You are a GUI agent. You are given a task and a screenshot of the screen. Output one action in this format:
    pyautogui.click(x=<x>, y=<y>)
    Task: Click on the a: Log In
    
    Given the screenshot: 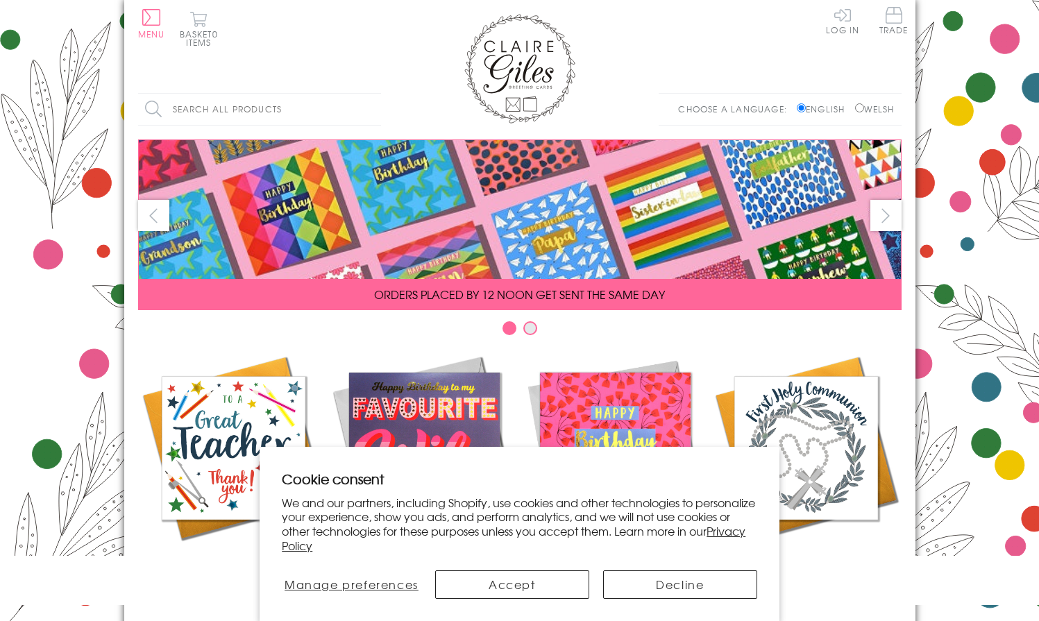 What is the action you would take?
    pyautogui.click(x=843, y=20)
    